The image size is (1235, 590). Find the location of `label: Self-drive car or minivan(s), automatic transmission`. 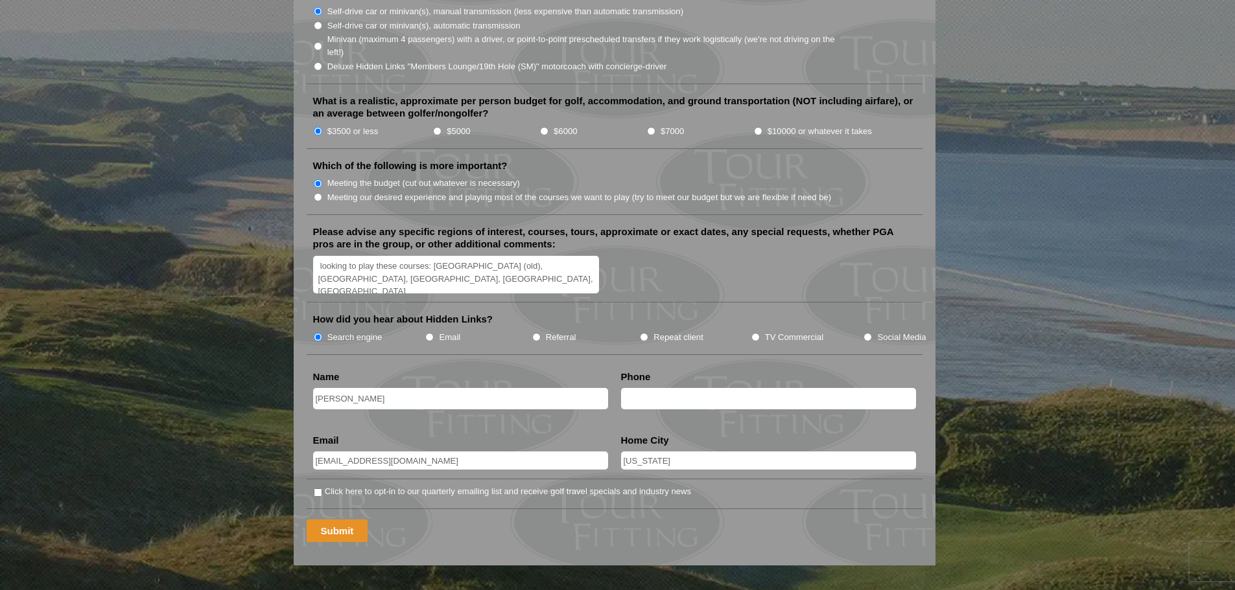

label: Self-drive car or minivan(s), automatic transmission is located at coordinates (424, 26).